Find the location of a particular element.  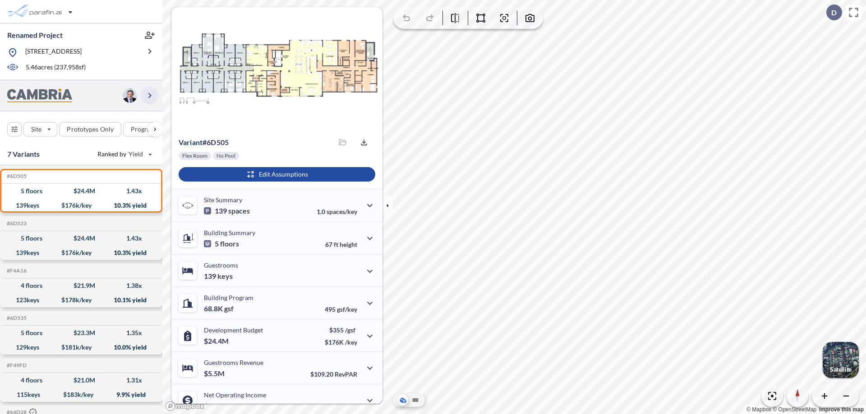

a: Improve this map is located at coordinates (841, 410).